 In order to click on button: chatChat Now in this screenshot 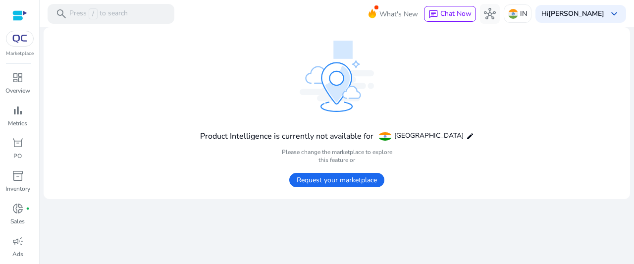, I will do `click(450, 14)`.